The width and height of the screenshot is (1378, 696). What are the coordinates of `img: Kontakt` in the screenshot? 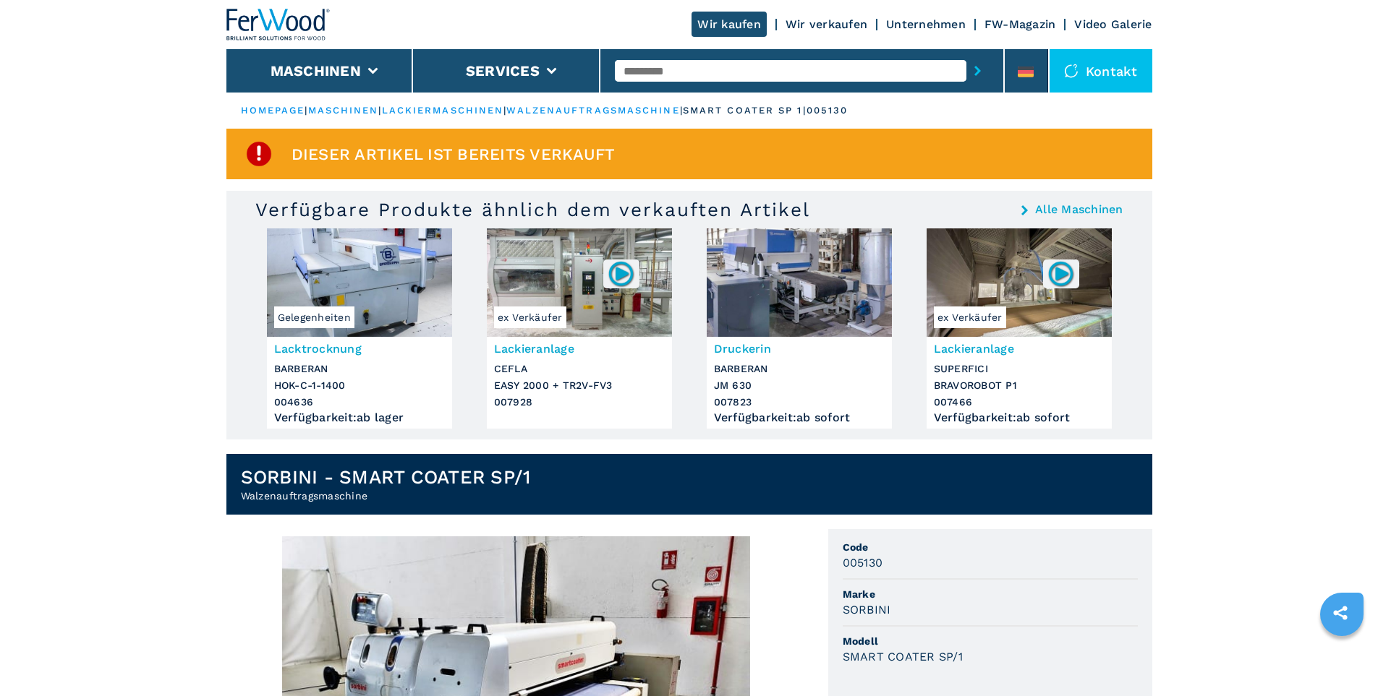 It's located at (1071, 71).